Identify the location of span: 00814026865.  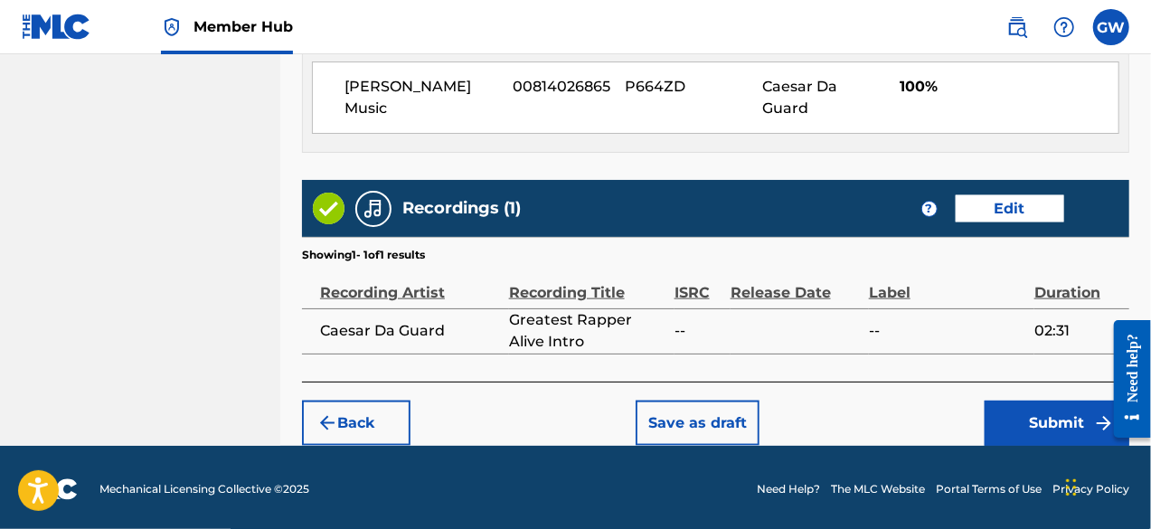
(561, 87).